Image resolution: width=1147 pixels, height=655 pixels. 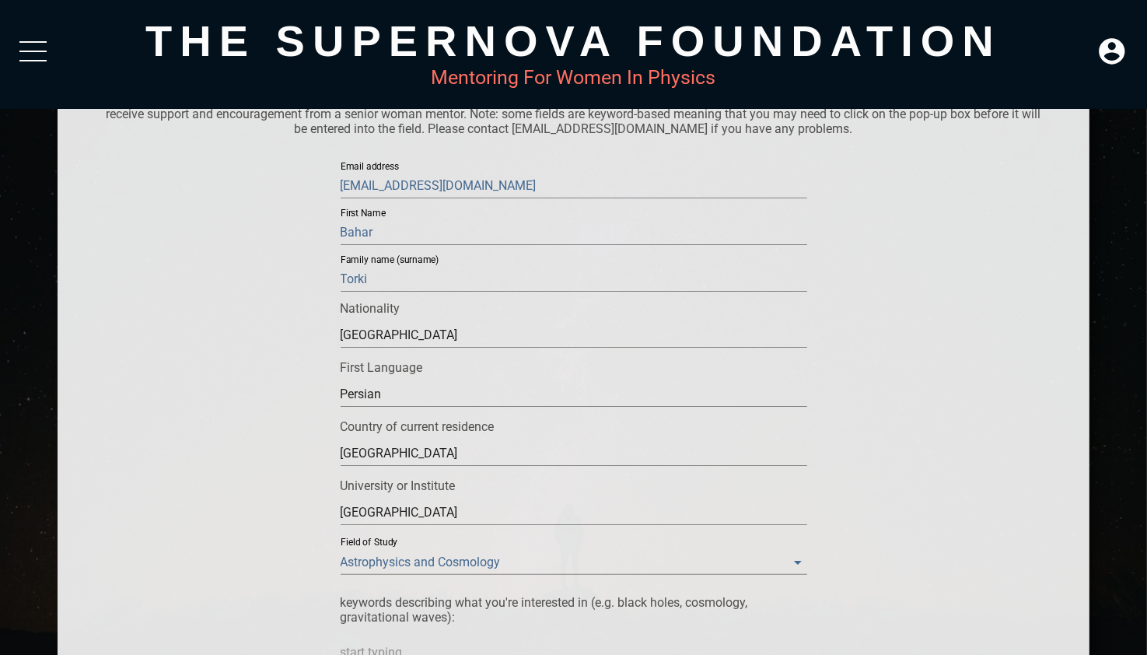 What do you see at coordinates (363, 214) in the screenshot?
I see `label: First Name` at bounding box center [363, 214].